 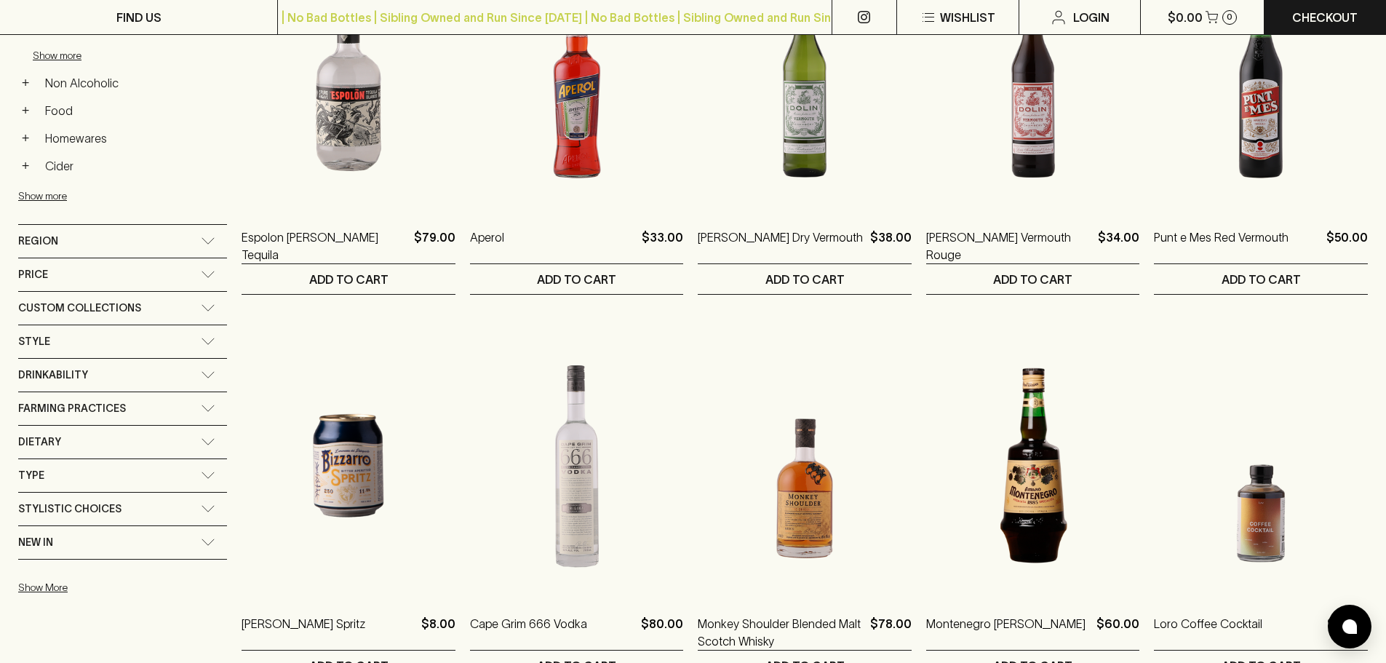 I want to click on a: Aperol, so click(x=487, y=246).